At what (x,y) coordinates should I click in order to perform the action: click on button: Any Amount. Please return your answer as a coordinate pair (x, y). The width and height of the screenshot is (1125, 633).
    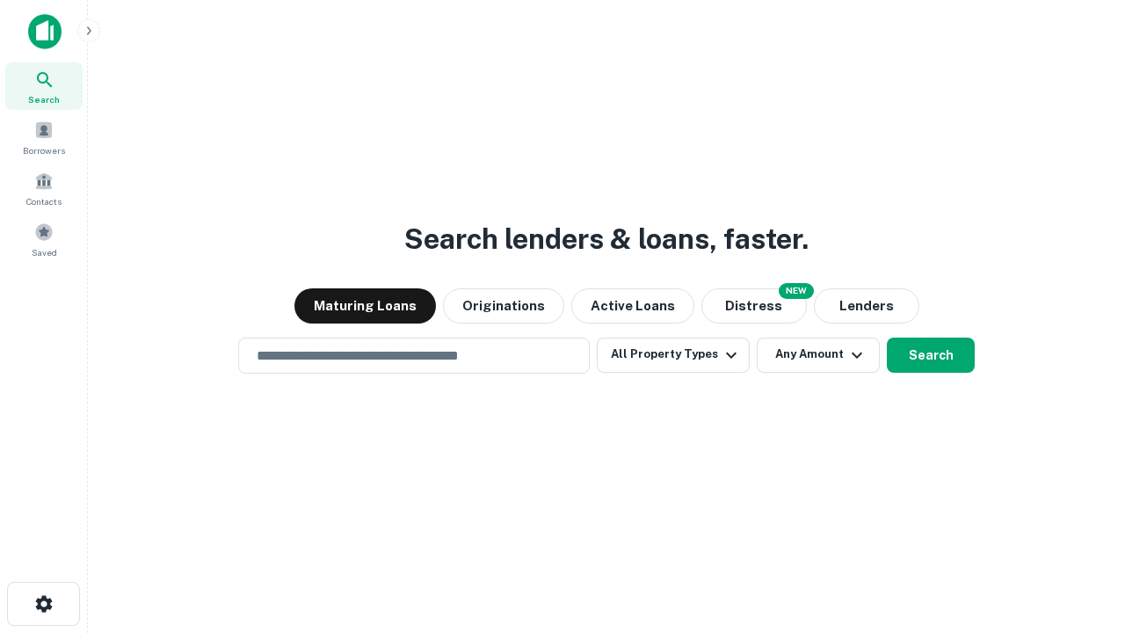
    Looking at the image, I should click on (818, 355).